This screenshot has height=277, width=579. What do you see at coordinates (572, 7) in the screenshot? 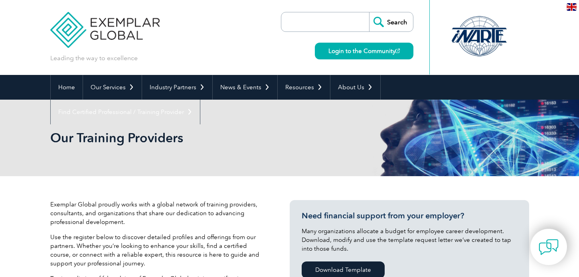
I see `img: en` at bounding box center [572, 7].